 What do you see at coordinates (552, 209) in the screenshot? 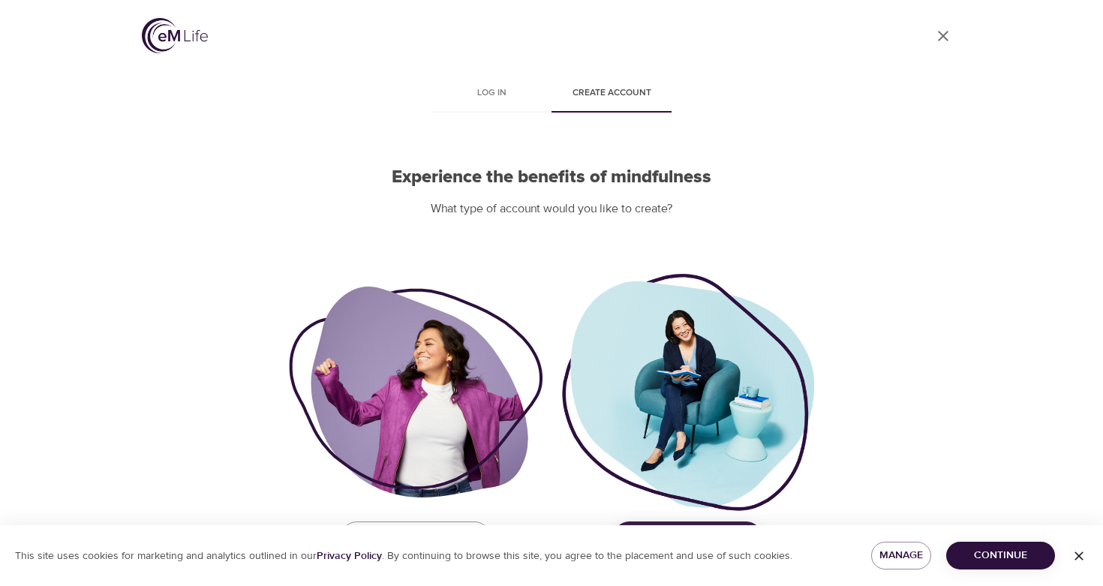
I see `p: What type of account would you like to create?` at bounding box center [552, 209].